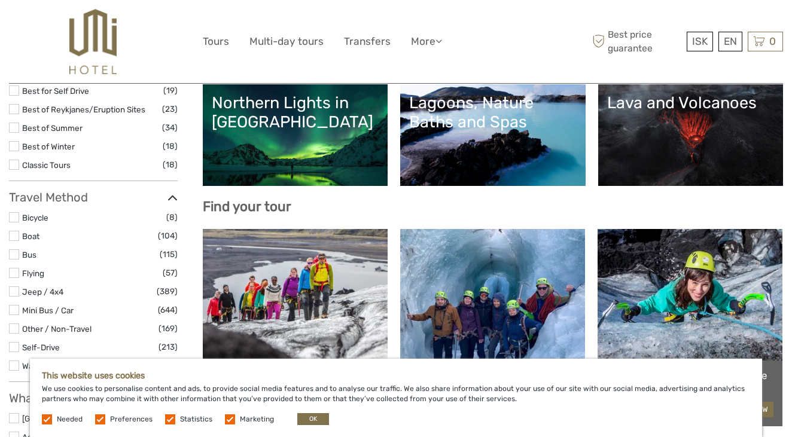 The width and height of the screenshot is (792, 437). Describe the element at coordinates (426, 41) in the screenshot. I see `a: More` at that location.